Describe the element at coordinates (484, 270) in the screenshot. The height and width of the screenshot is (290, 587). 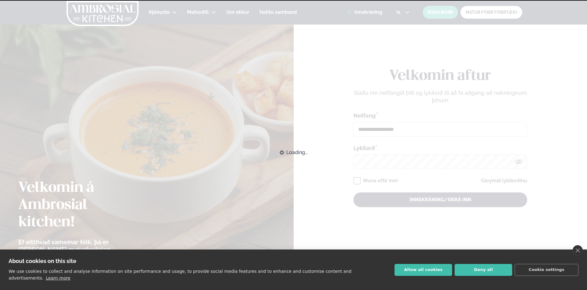
I see `button: Deny all` at that location.